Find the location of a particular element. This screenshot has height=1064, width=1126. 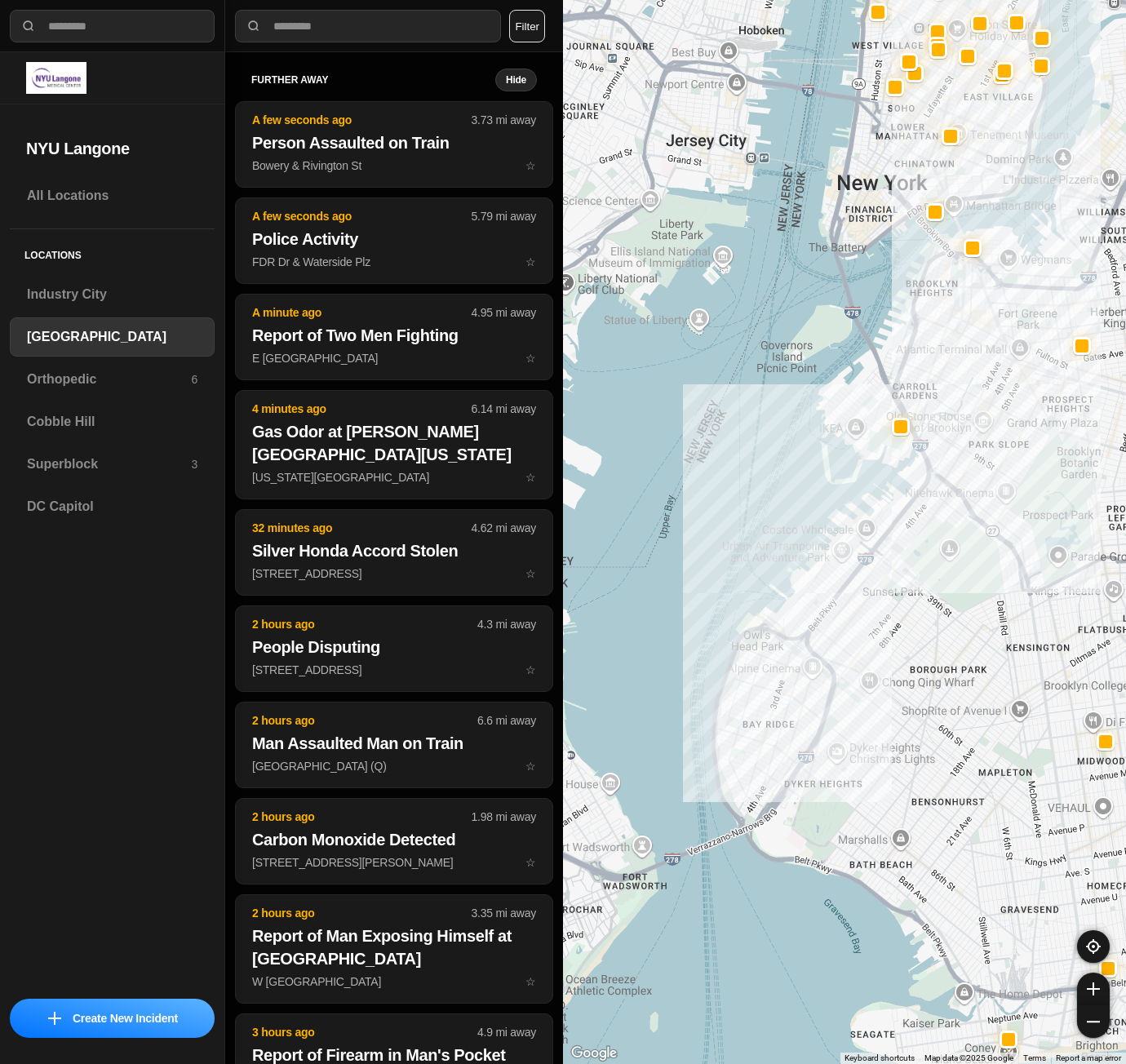

a: A few seconds ago5.79 mi awayPolice ActivityFDR Dr & Waterside Plzstar is located at coordinates (394, 261).